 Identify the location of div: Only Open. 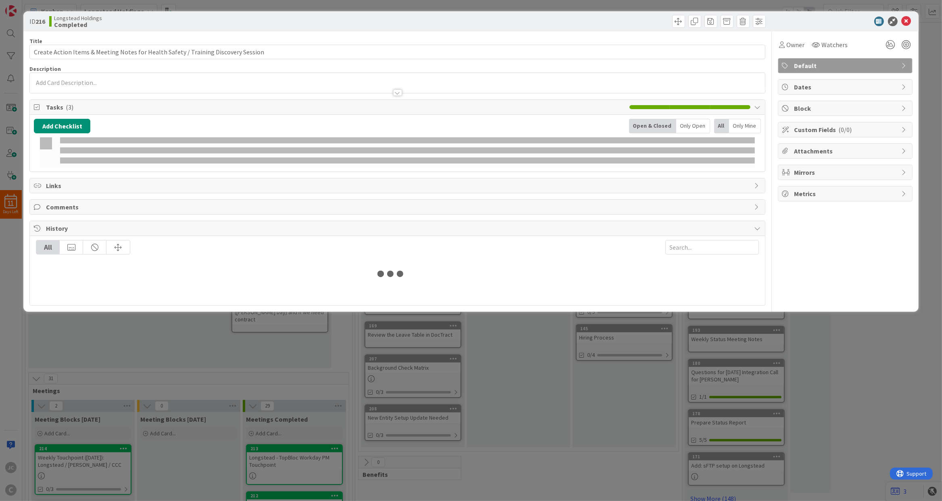
(693, 126).